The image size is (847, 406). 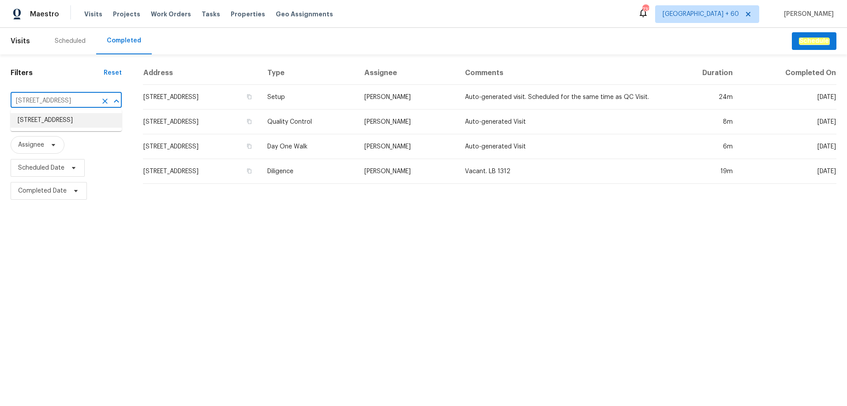 I want to click on td: 8m, so click(x=703, y=122).